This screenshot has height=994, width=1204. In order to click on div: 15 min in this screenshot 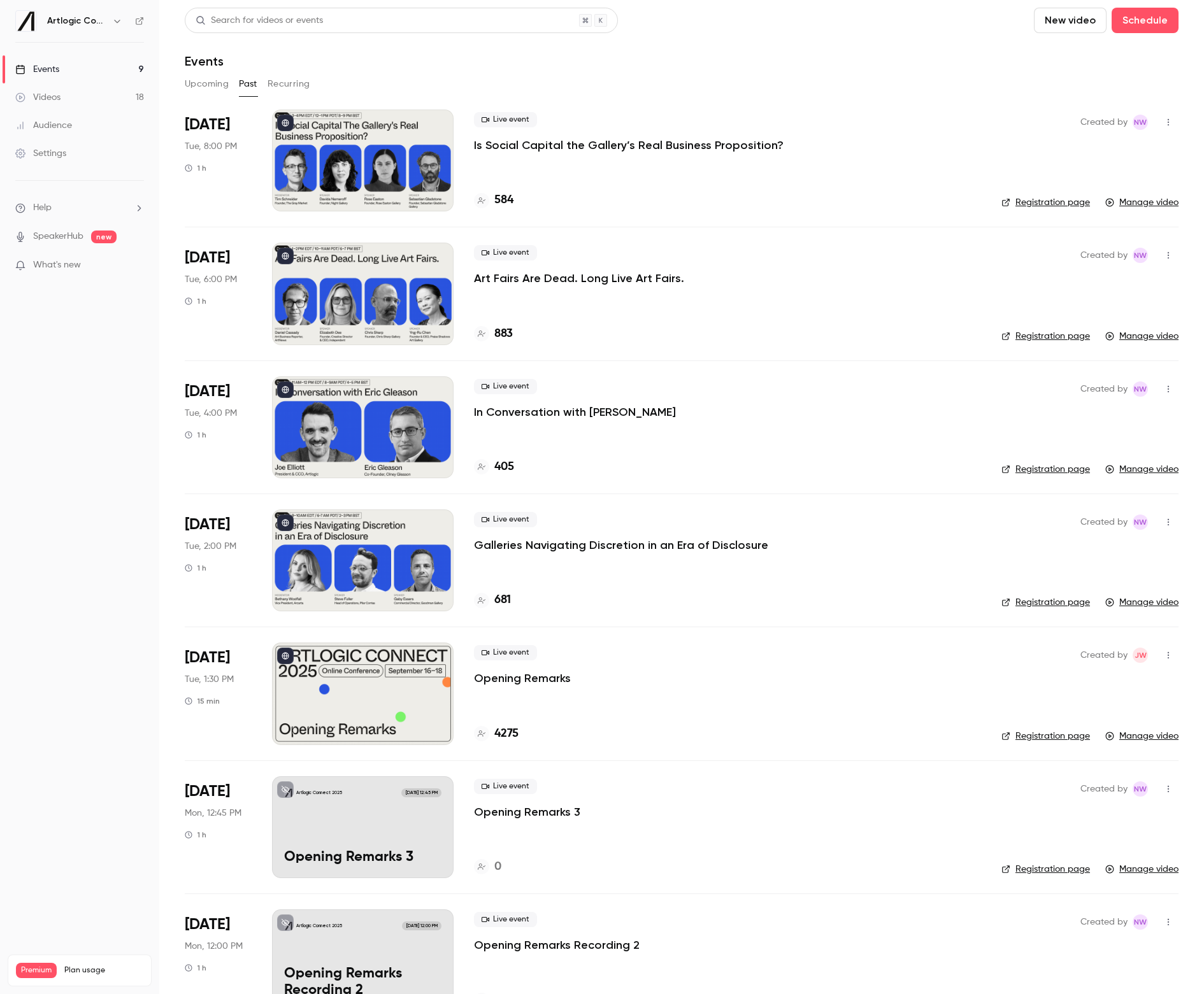, I will do `click(202, 701)`.